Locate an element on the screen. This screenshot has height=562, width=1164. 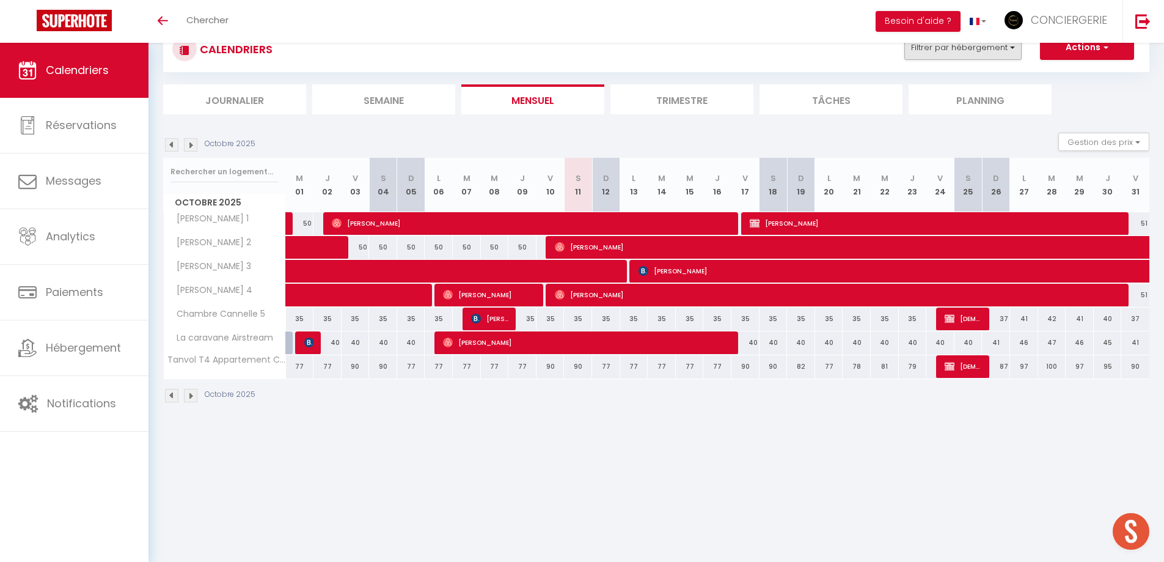
p: Octobre 2025 is located at coordinates (230, 394).